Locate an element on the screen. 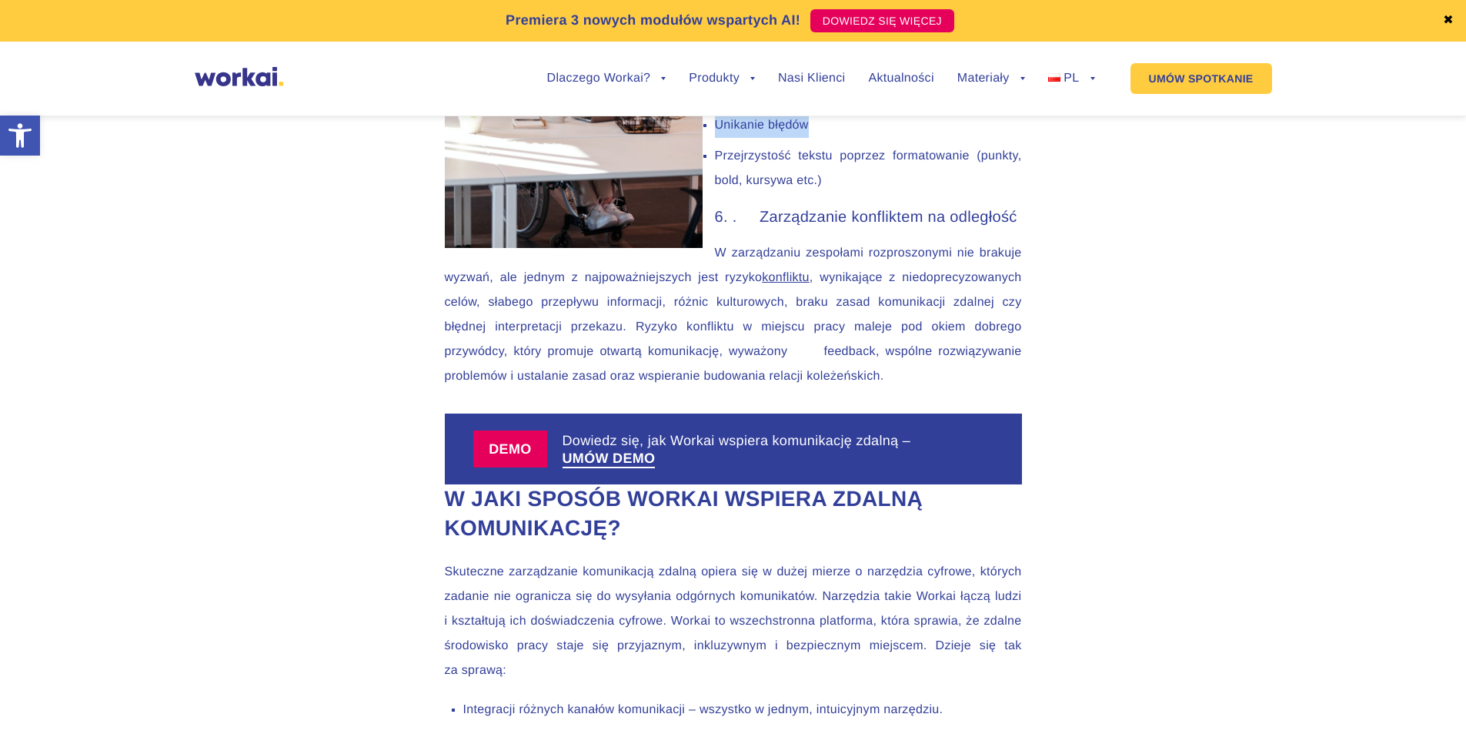 This screenshot has width=1466, height=734. a: Materiały is located at coordinates (991, 79).